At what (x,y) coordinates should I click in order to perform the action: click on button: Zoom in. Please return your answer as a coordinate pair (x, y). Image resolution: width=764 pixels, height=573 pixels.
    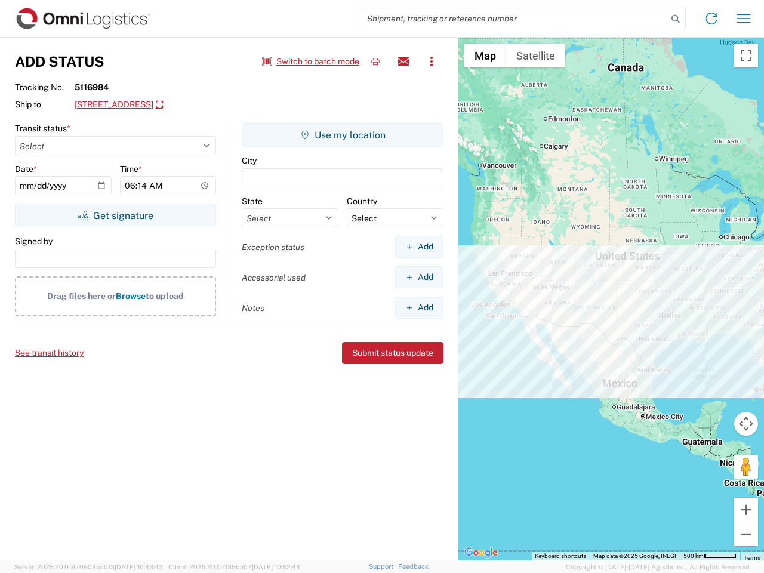
    Looking at the image, I should click on (746, 510).